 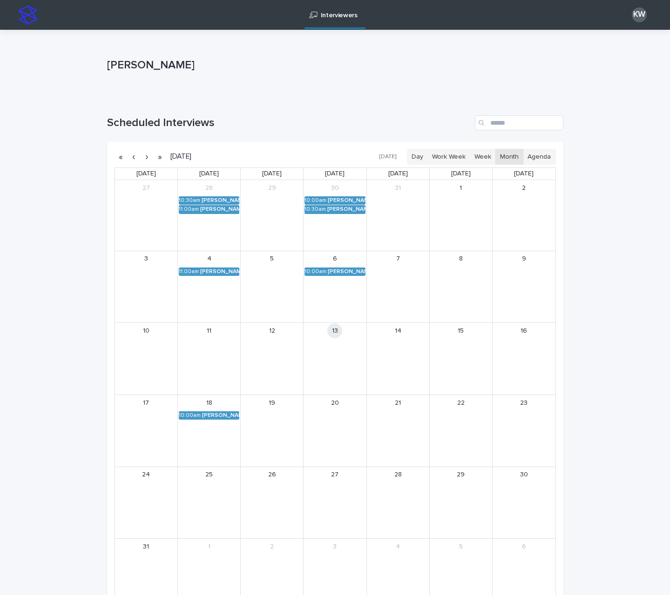 I want to click on a: August 9, 2025, so click(x=523, y=259).